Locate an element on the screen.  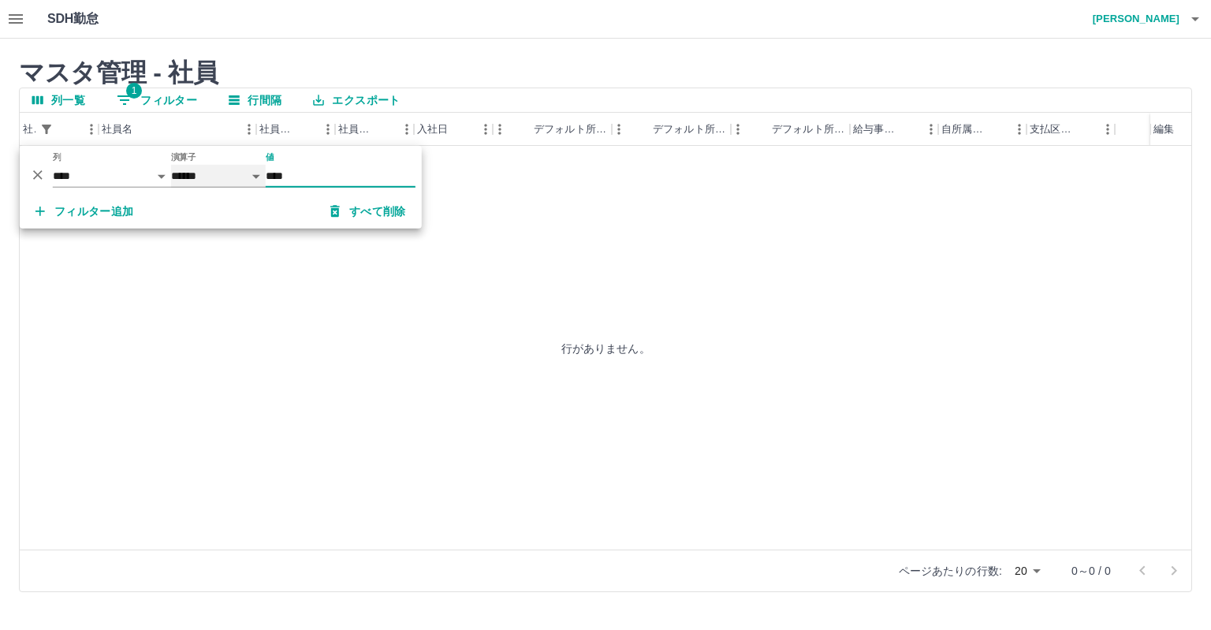
h2: マスタ管理 - 社員 is located at coordinates (605, 73).